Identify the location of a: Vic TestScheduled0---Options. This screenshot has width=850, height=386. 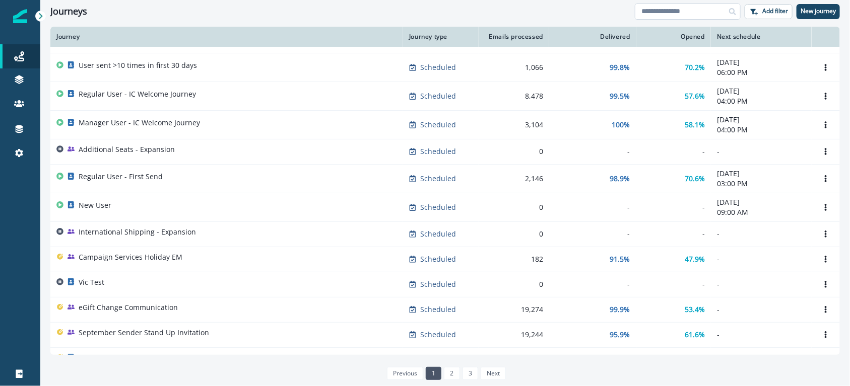
(445, 285).